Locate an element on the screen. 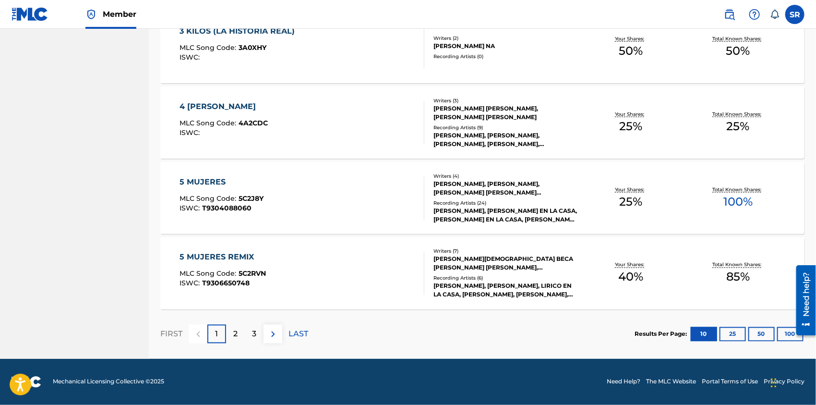  a: Public Search is located at coordinates (729, 14).